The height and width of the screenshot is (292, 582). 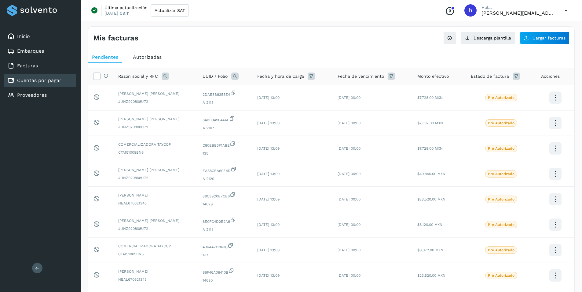 I want to click on span: 496A4211863C, so click(x=225, y=246).